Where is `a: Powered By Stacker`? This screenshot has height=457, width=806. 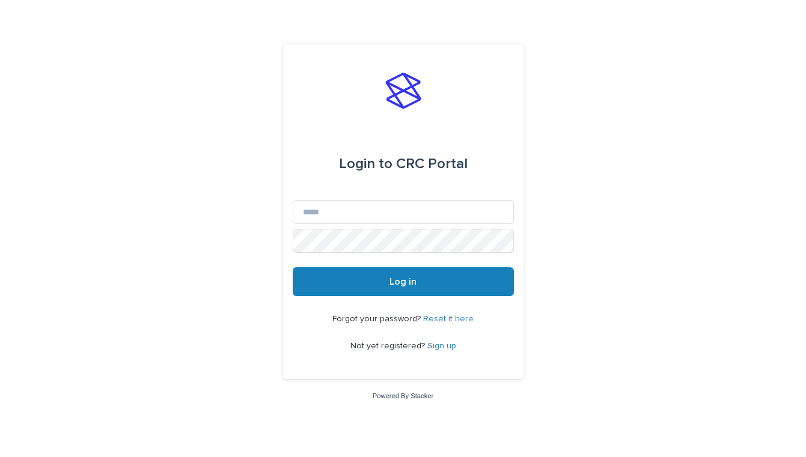
a: Powered By Stacker is located at coordinates (403, 396).